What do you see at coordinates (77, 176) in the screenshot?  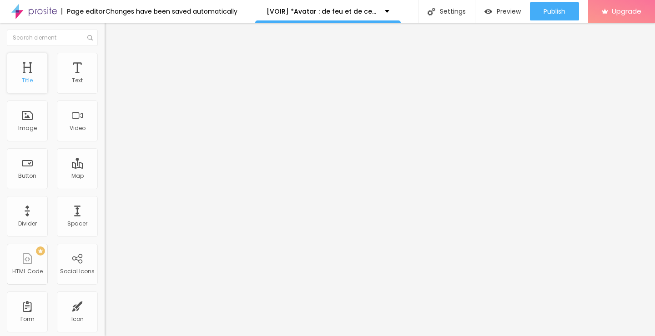 I see `div: Map` at bounding box center [77, 176].